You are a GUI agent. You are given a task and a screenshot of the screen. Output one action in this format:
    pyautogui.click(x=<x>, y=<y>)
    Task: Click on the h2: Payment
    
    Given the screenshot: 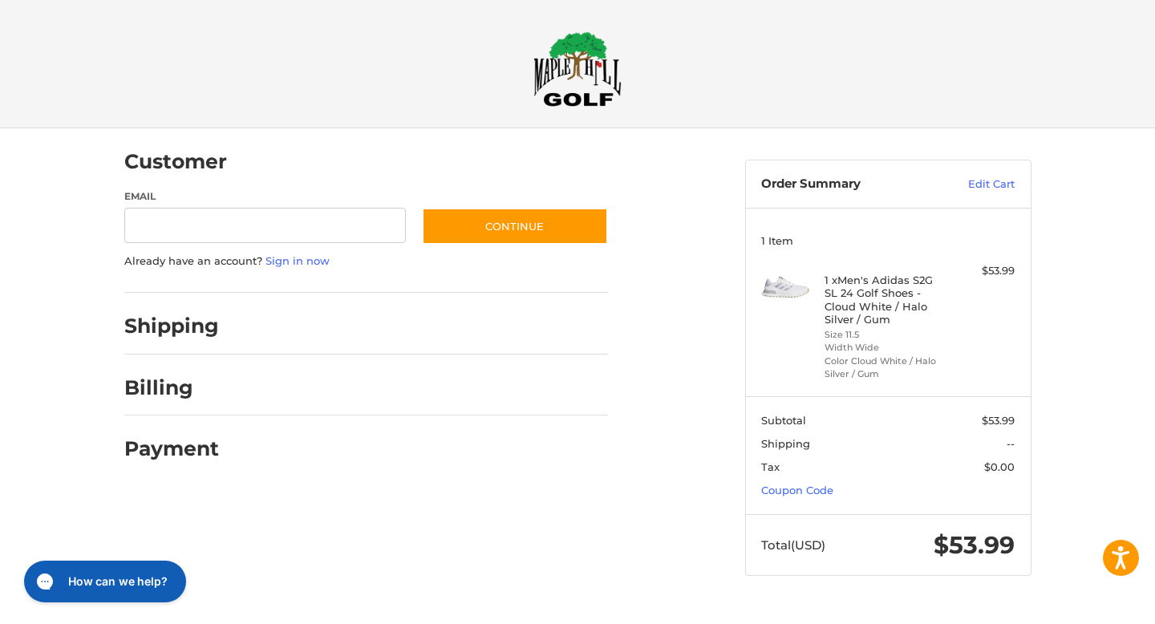 What is the action you would take?
    pyautogui.click(x=172, y=449)
    